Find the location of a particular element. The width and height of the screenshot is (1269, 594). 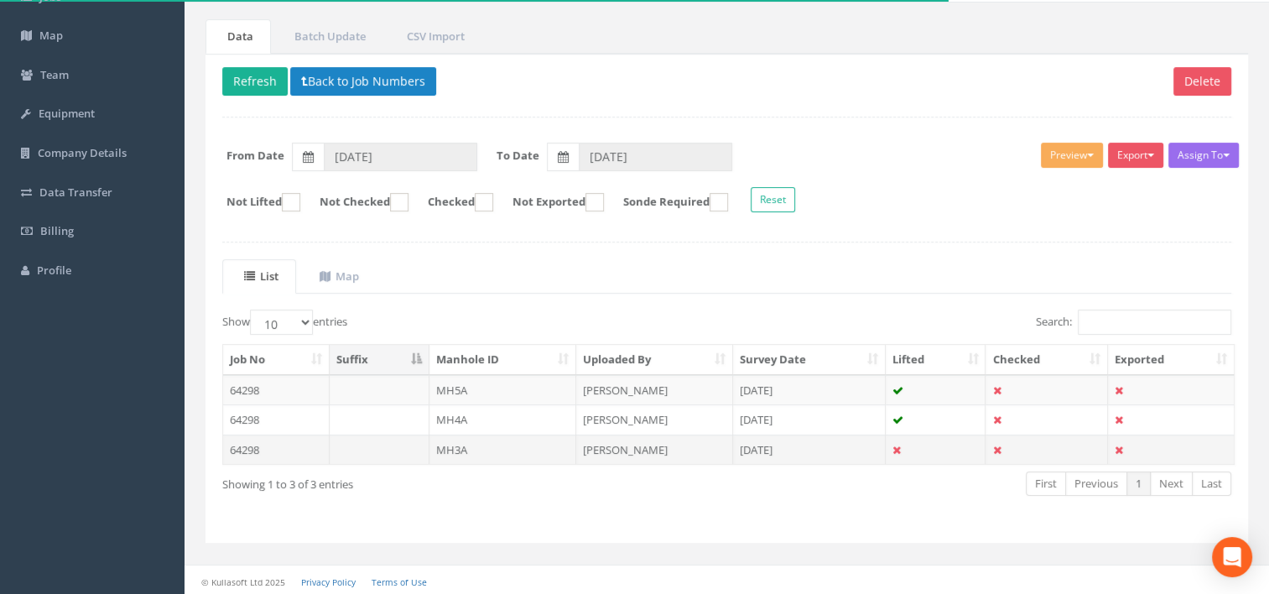

label: Not Checked is located at coordinates (356, 202).